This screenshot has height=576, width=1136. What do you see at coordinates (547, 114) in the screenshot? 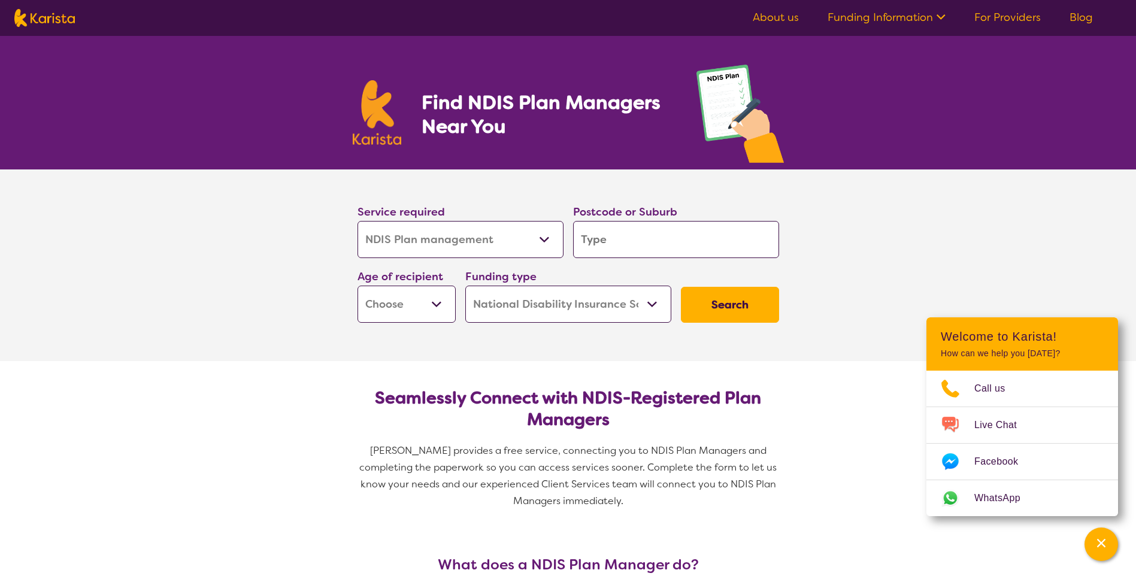
I see `h1: Find NDIS Plan Managers Near You` at bounding box center [547, 114].